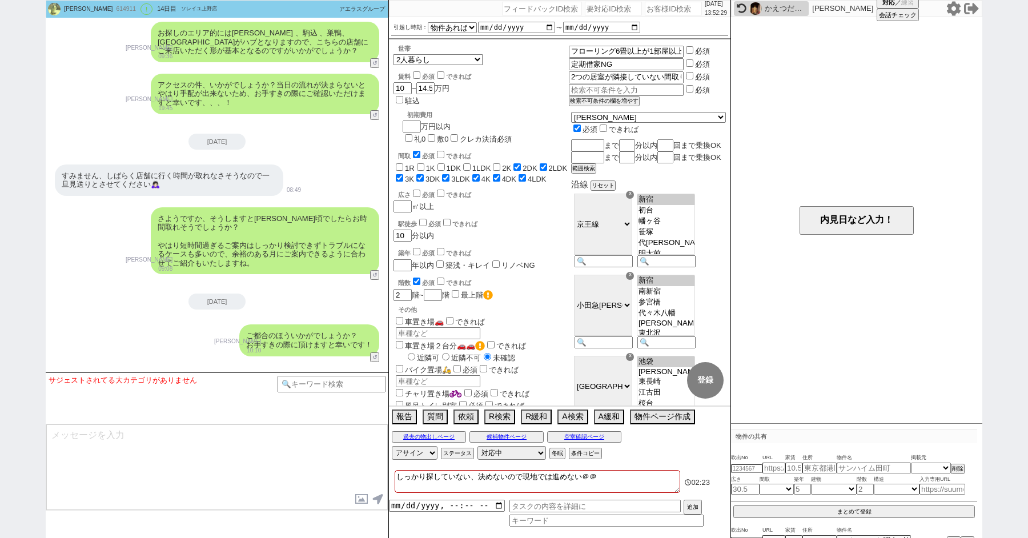 The height and width of the screenshot is (538, 1028). What do you see at coordinates (874, 468) in the screenshot?
I see `input: サンハイム田町` at bounding box center [874, 468].